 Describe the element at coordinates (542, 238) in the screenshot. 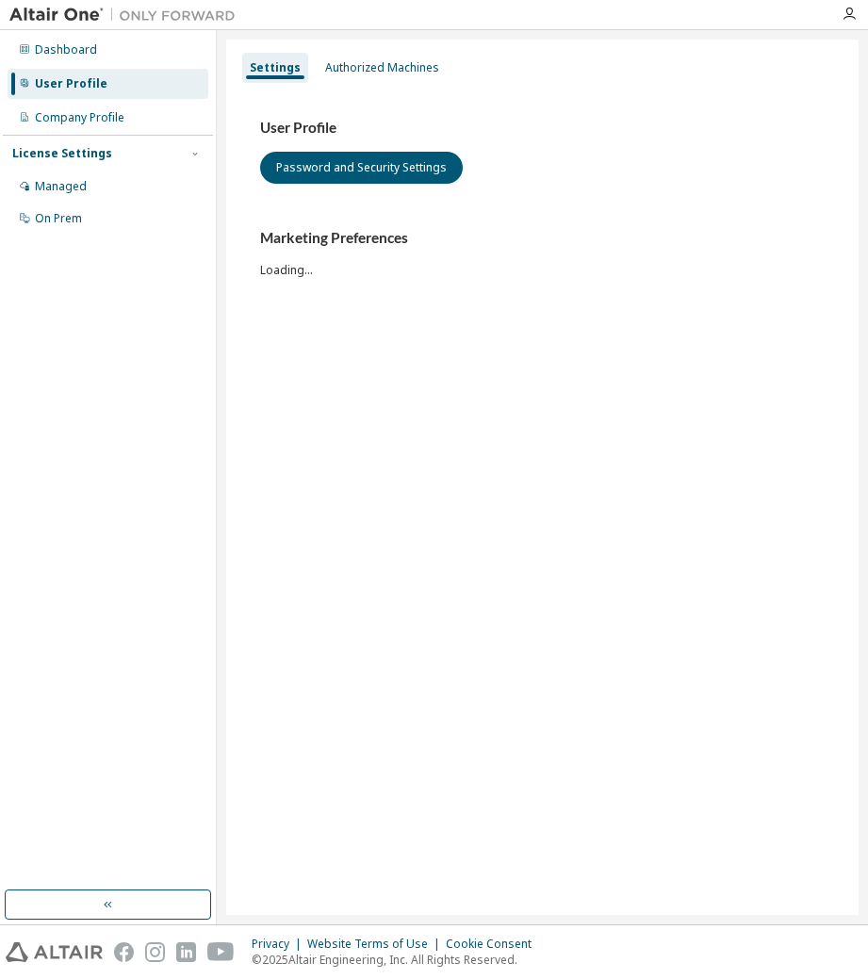

I see `h3: Marketing Preferences` at that location.